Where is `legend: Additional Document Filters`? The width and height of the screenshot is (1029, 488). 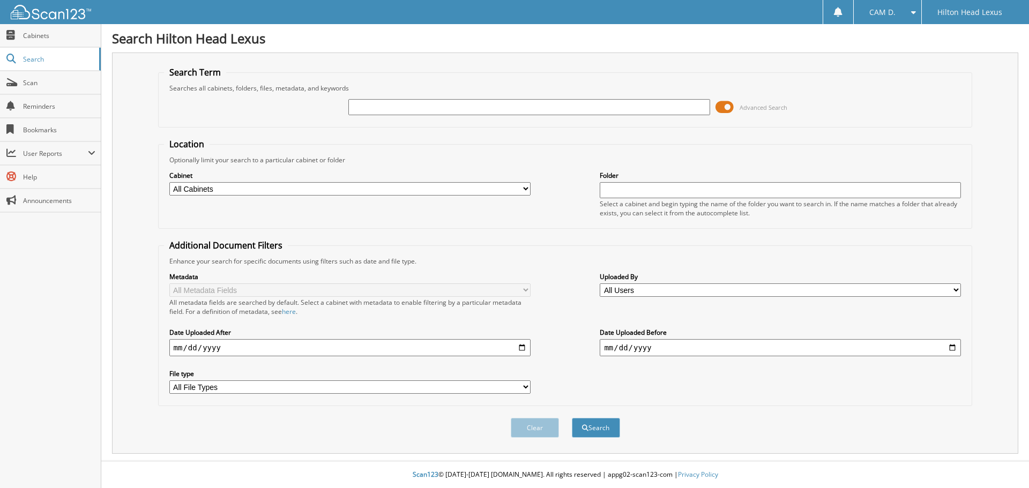
legend: Additional Document Filters is located at coordinates (226, 245).